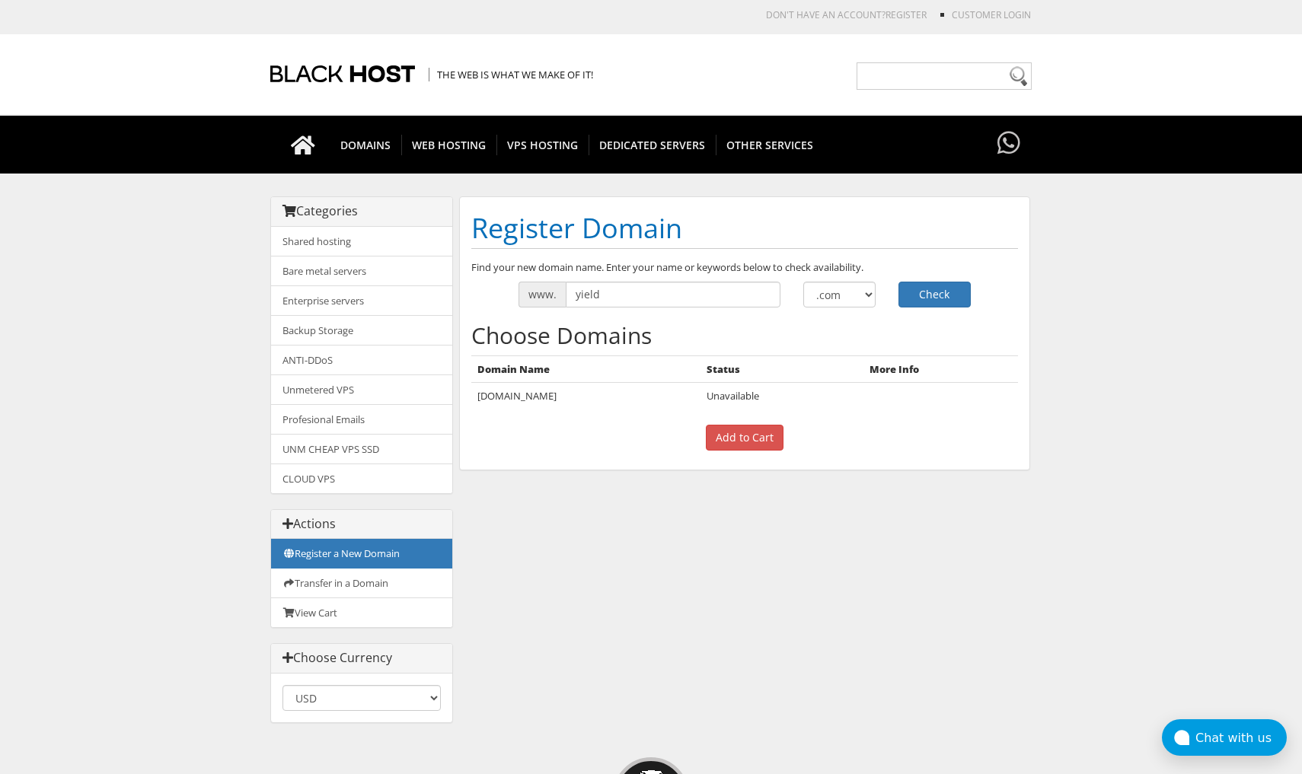  Describe the element at coordinates (362, 612) in the screenshot. I see `a: View Cart` at that location.